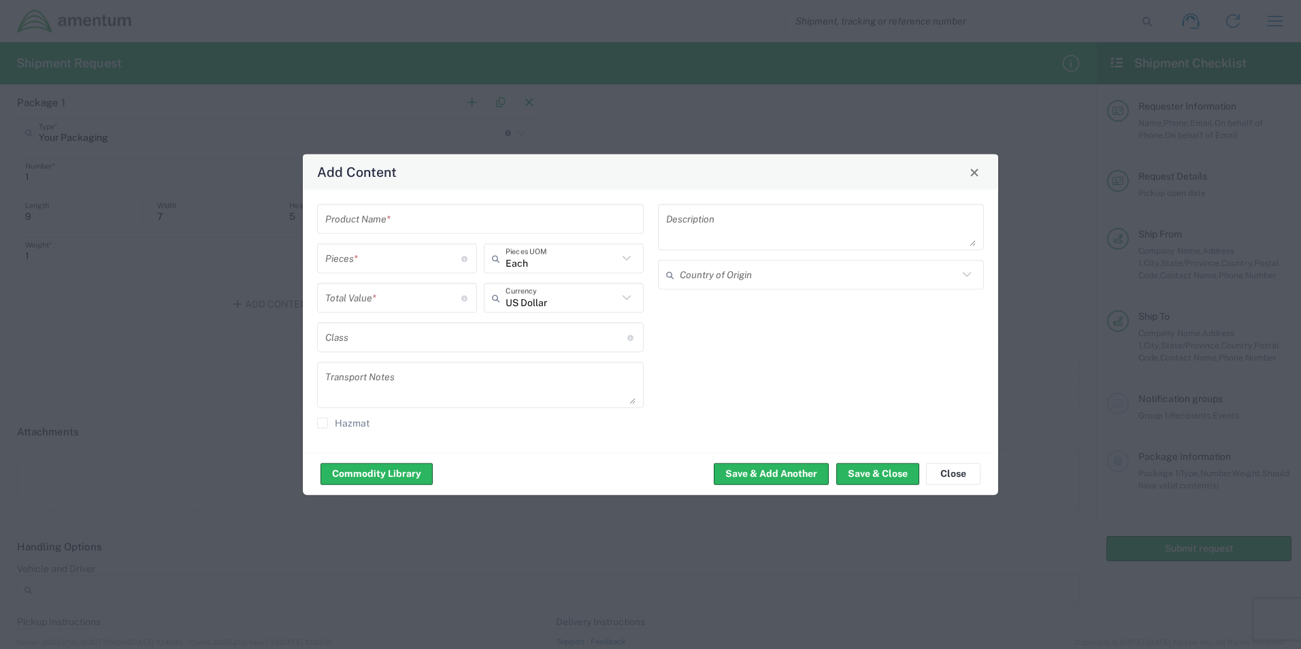 The image size is (1301, 649). I want to click on button: Commodity Library, so click(376, 474).